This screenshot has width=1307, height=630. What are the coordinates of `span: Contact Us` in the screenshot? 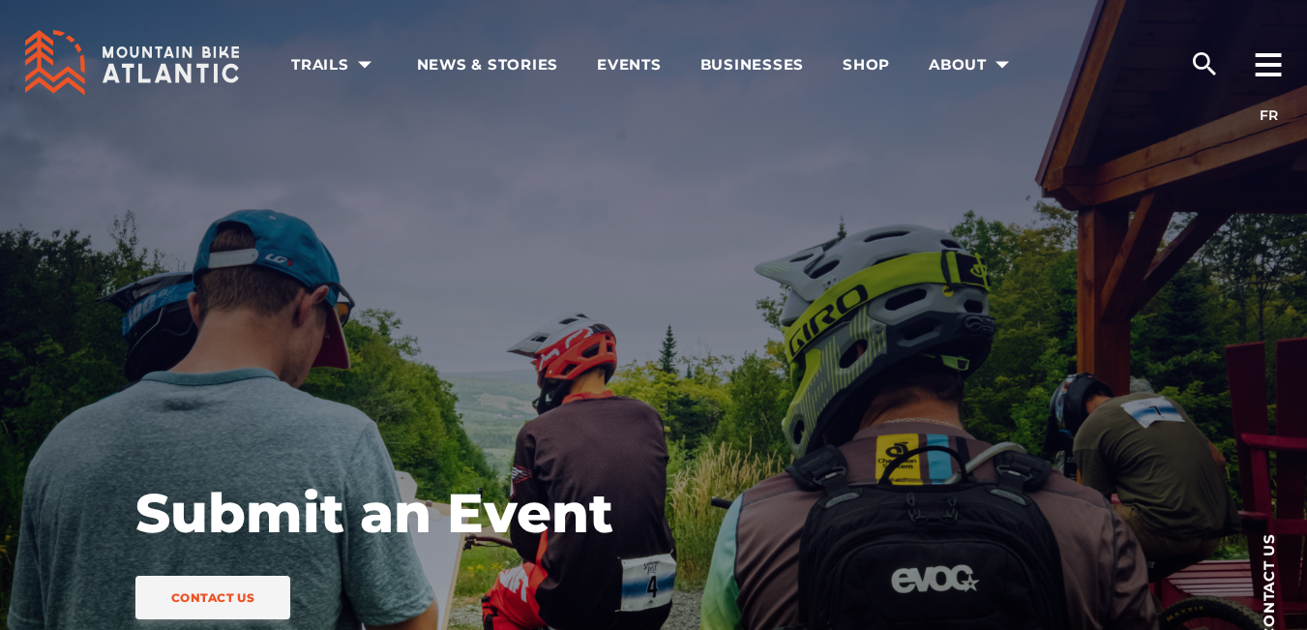 It's located at (213, 597).